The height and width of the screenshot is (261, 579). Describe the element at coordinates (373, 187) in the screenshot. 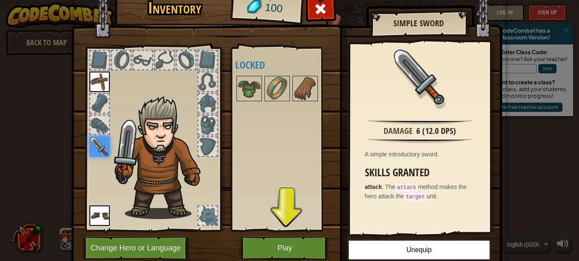

I see `strong: attack` at that location.